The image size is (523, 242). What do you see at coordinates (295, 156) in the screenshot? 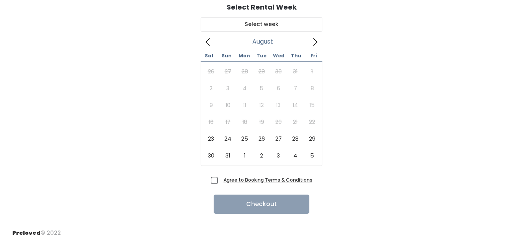
I see `span: September 4, 2025` at bounding box center [295, 156].